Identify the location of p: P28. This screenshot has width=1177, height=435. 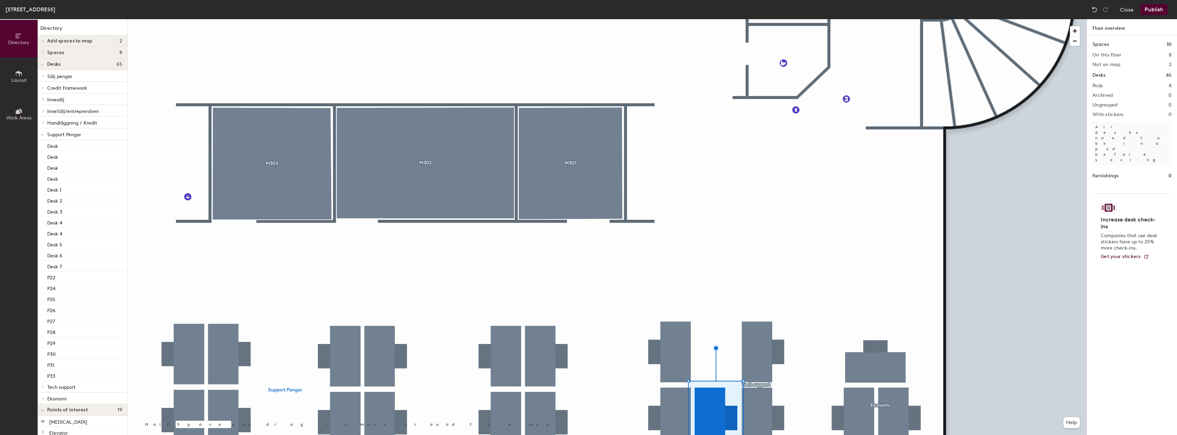
(51, 331).